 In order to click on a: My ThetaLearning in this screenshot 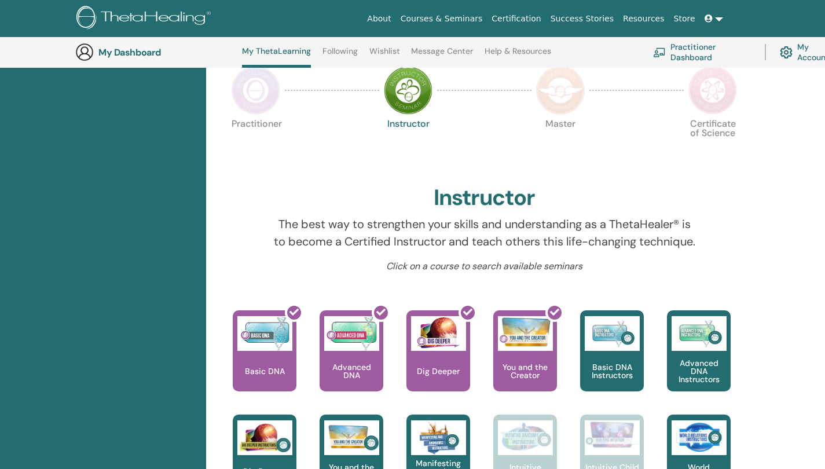, I will do `click(276, 57)`.